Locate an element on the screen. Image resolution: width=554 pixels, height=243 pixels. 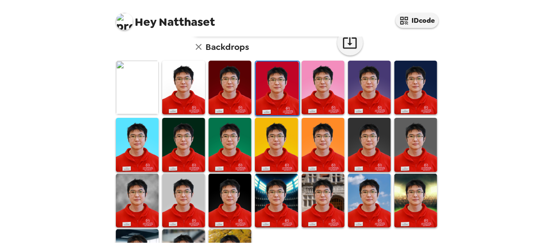
span: Hey is located at coordinates (146, 22).